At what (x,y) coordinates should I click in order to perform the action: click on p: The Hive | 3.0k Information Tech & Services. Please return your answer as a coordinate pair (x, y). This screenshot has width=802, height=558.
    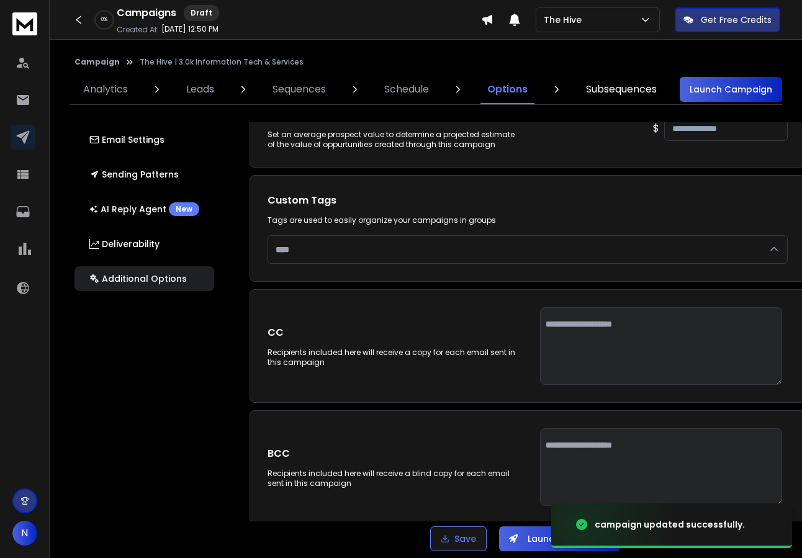
    Looking at the image, I should click on (222, 62).